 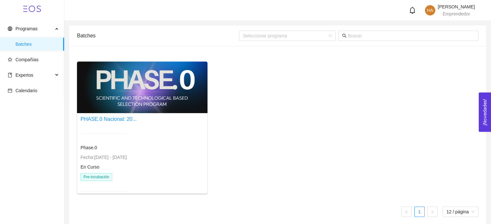 What do you see at coordinates (10, 60) in the screenshot?
I see `span: star` at bounding box center [10, 60].